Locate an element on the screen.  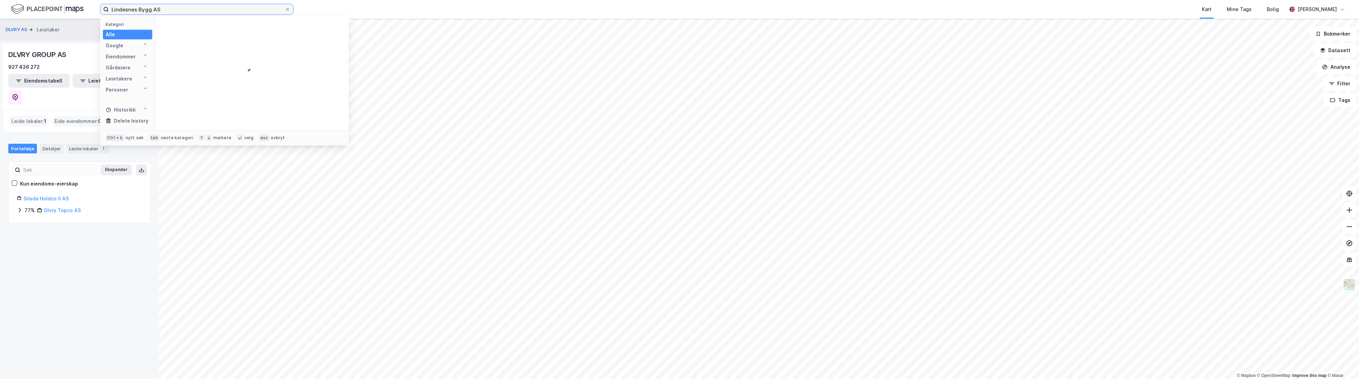
div: neste kategori is located at coordinates (177, 138).